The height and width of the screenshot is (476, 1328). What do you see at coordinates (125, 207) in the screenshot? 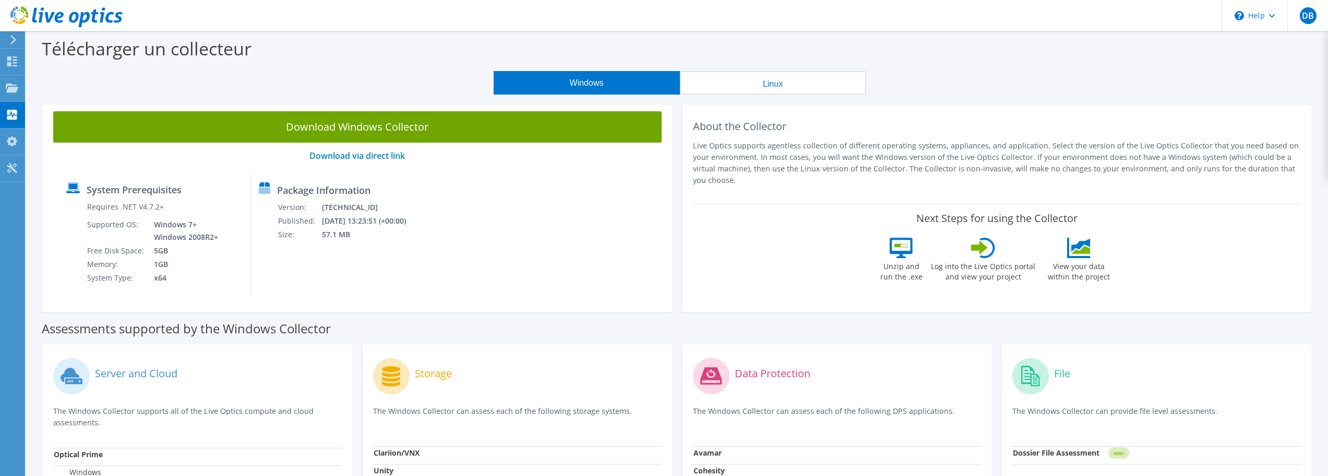
I see `label: Requires .NET V4.7.2+` at bounding box center [125, 207].